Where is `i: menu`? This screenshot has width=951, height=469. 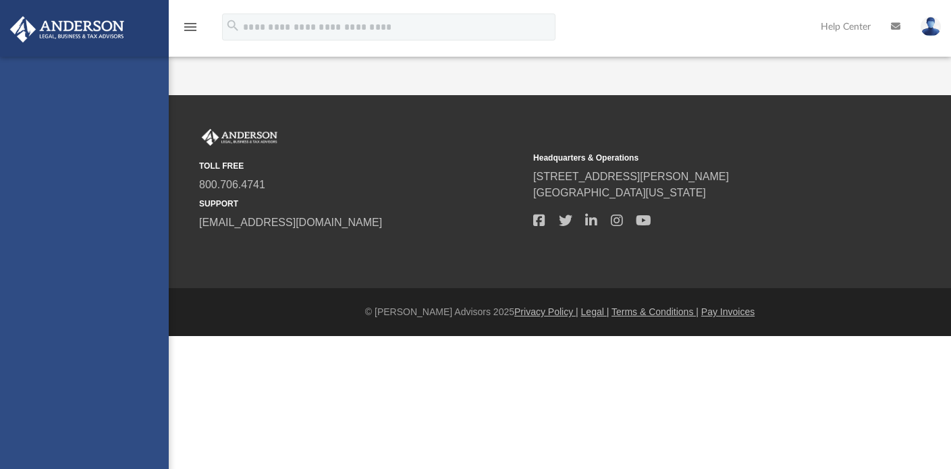
i: menu is located at coordinates (190, 27).